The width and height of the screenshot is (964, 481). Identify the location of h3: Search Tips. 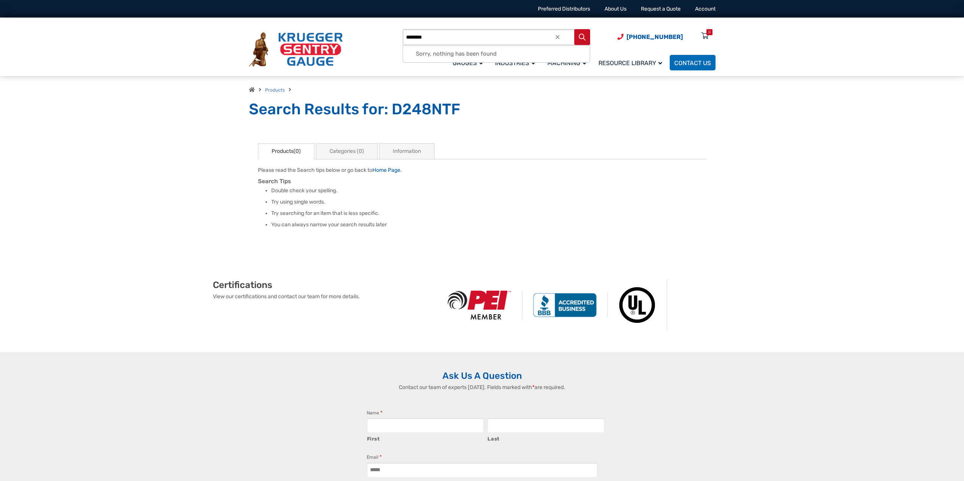
(482, 181).